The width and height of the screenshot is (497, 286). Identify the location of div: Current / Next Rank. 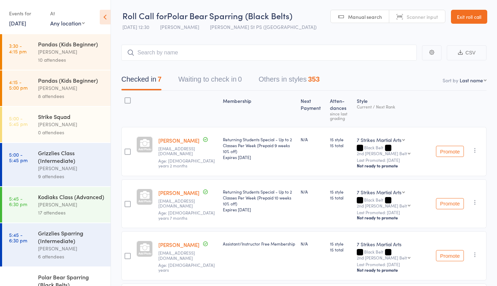
(394, 106).